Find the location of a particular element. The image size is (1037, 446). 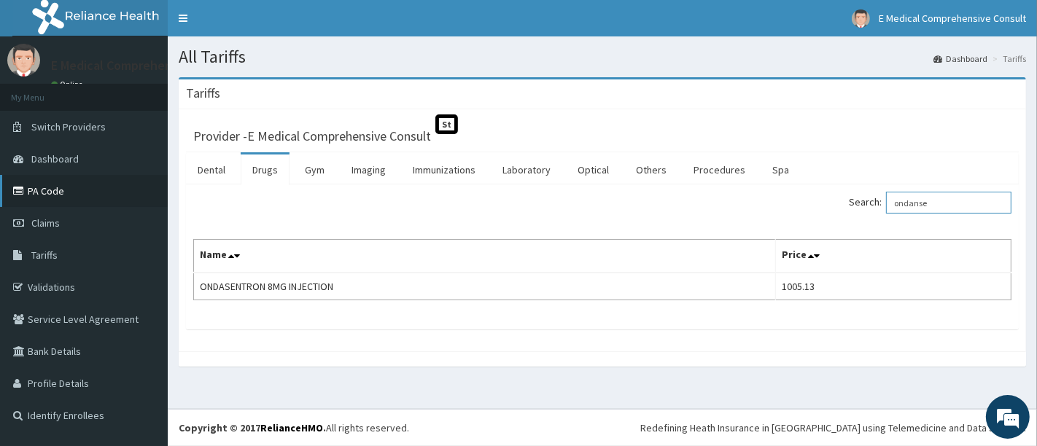

td: ONDASENTRON 8MG INJECTION is located at coordinates (485, 287).